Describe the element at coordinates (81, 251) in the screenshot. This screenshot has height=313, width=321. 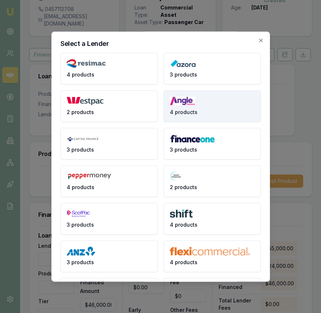
I see `img: ANZ` at that location.